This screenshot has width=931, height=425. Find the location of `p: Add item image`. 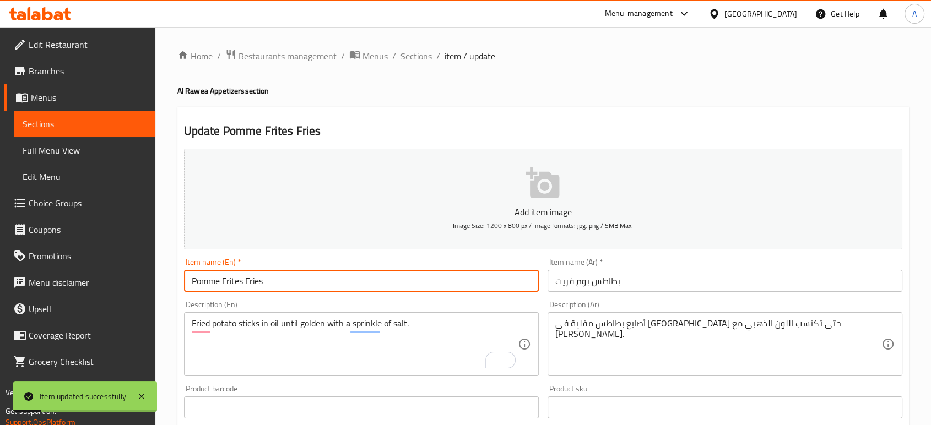

p: Add item image is located at coordinates (543, 212).